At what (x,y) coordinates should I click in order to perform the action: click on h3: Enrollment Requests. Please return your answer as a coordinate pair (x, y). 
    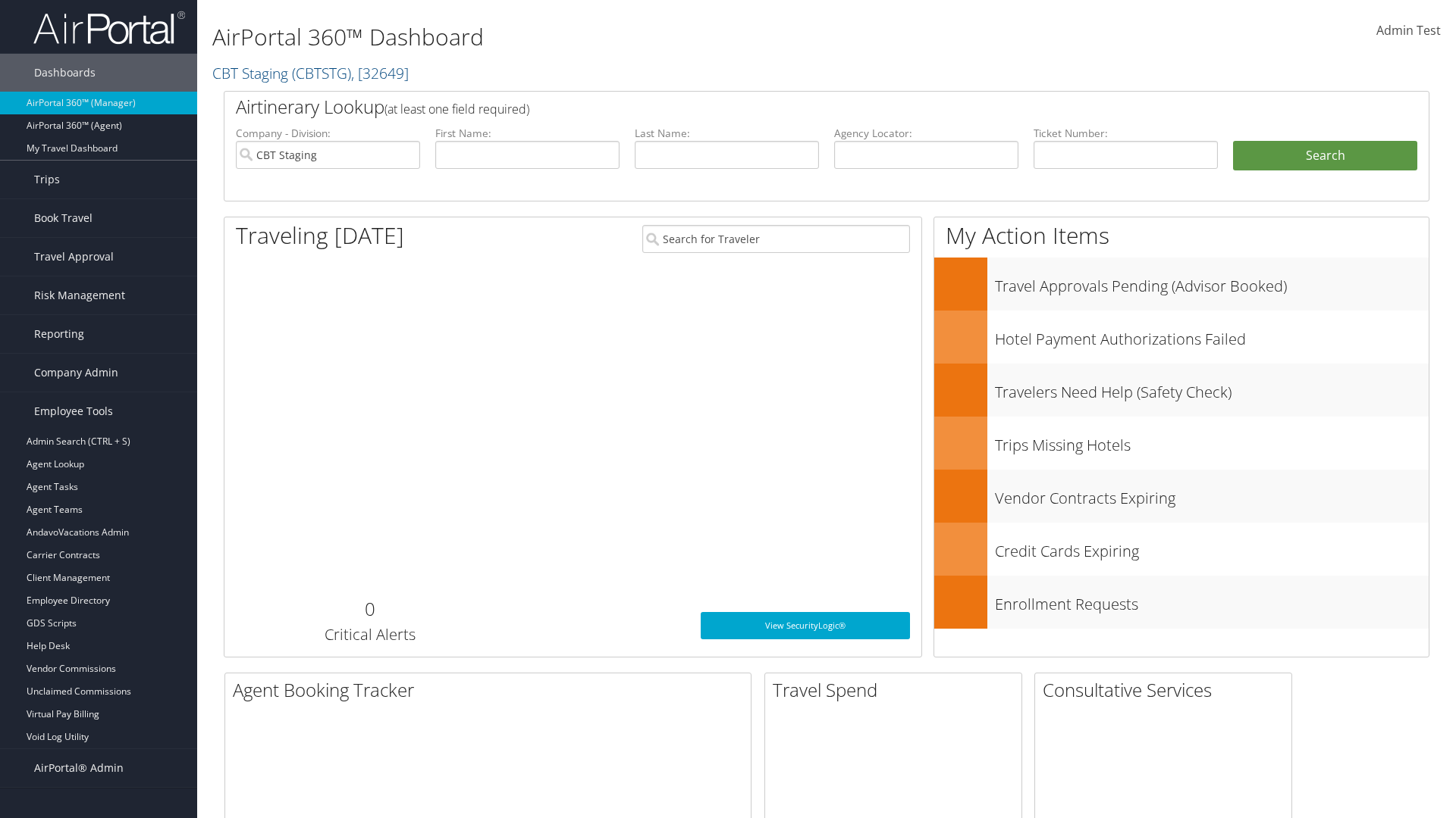
    Looking at the image, I should click on (1212, 601).